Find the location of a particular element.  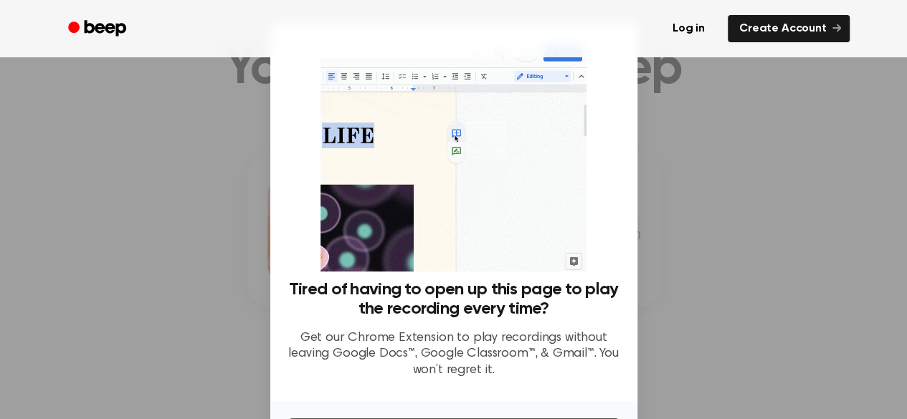

h3: Tired of having to open up this page to play the recording every time? is located at coordinates (454, 300).